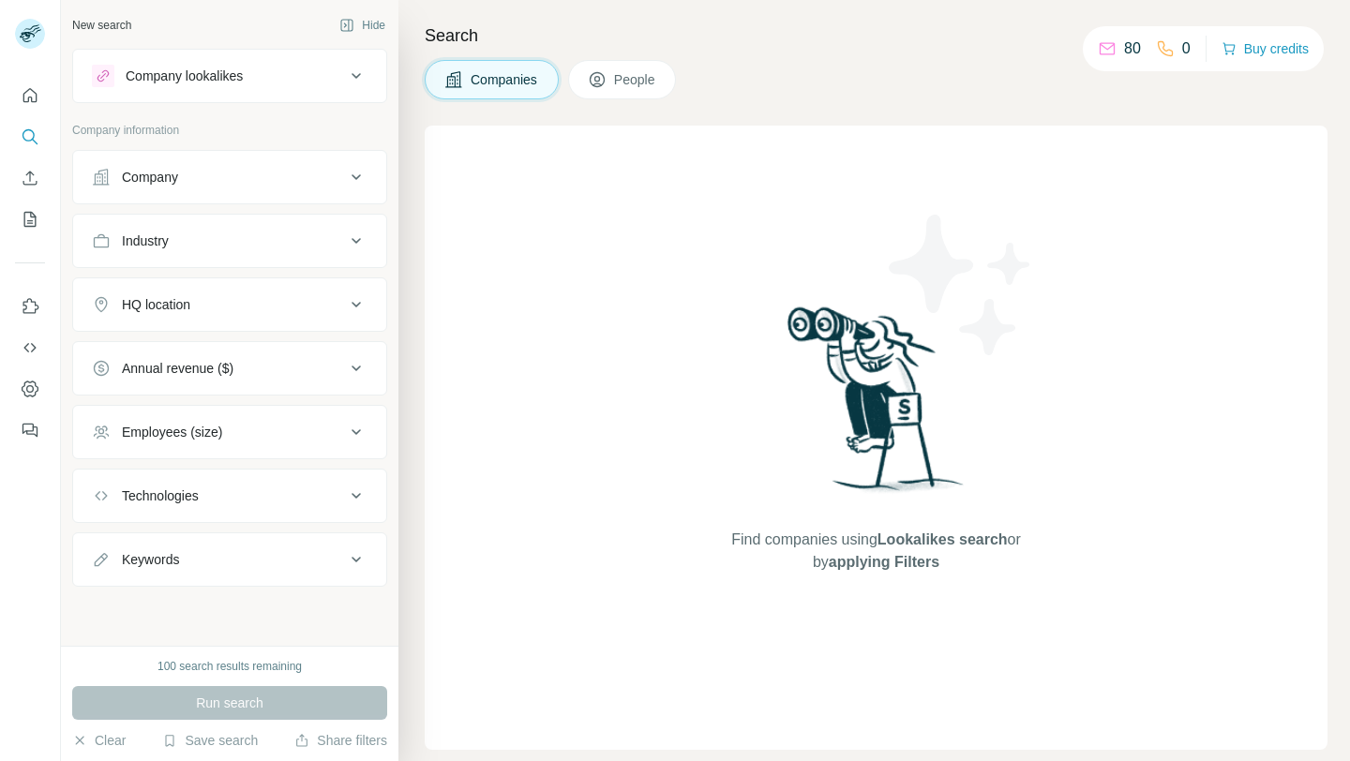  I want to click on button: Technologies, so click(230, 496).